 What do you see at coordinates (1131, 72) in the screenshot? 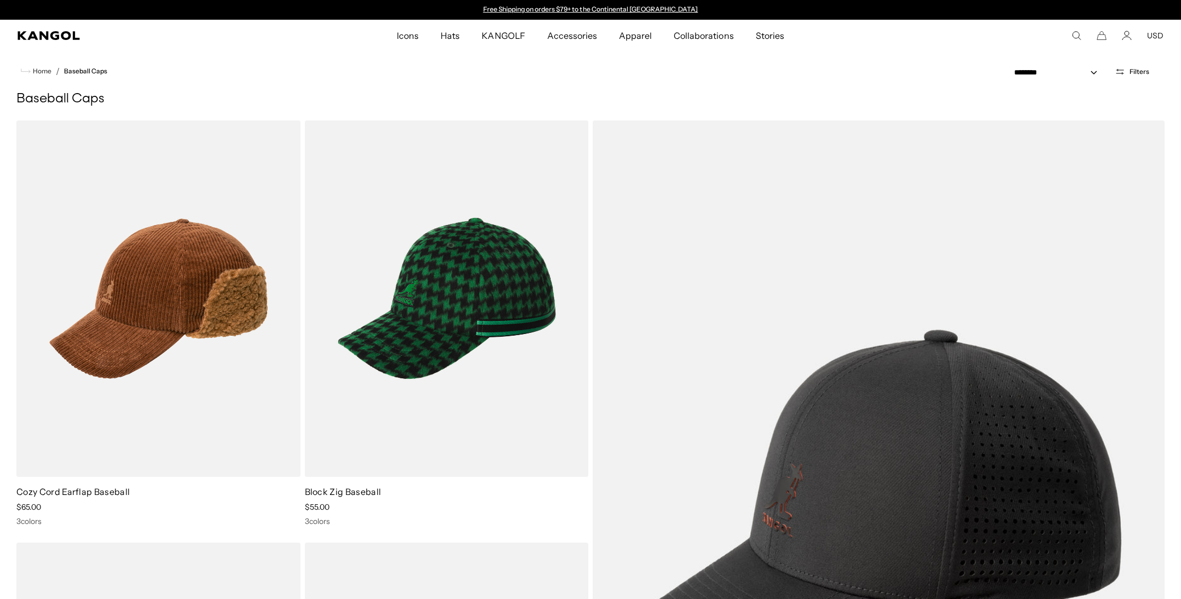
I see `button: Open filters` at bounding box center [1131, 72].